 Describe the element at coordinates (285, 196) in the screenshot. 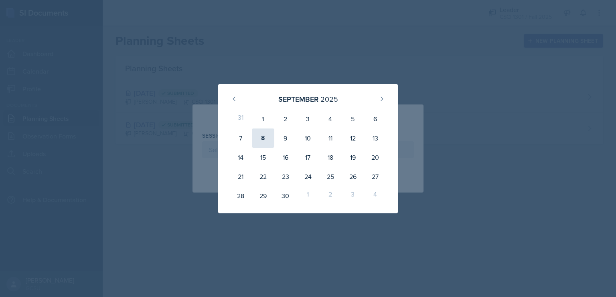

I see `div: 30` at that location.